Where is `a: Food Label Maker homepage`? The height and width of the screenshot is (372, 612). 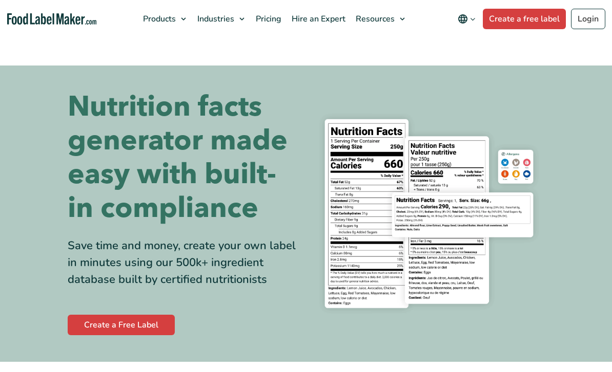 a: Food Label Maker homepage is located at coordinates (52, 19).